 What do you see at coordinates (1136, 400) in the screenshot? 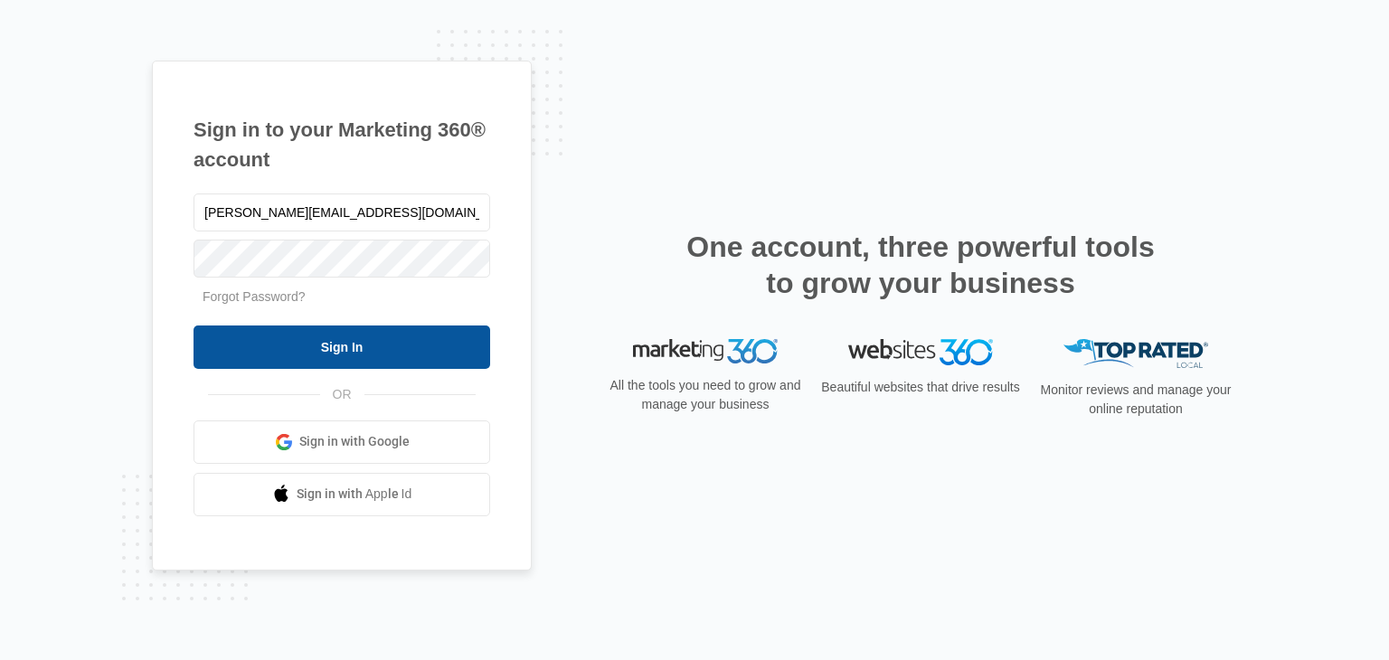
I see `p: Monitor reviews and manage your online reputation` at bounding box center [1136, 400].